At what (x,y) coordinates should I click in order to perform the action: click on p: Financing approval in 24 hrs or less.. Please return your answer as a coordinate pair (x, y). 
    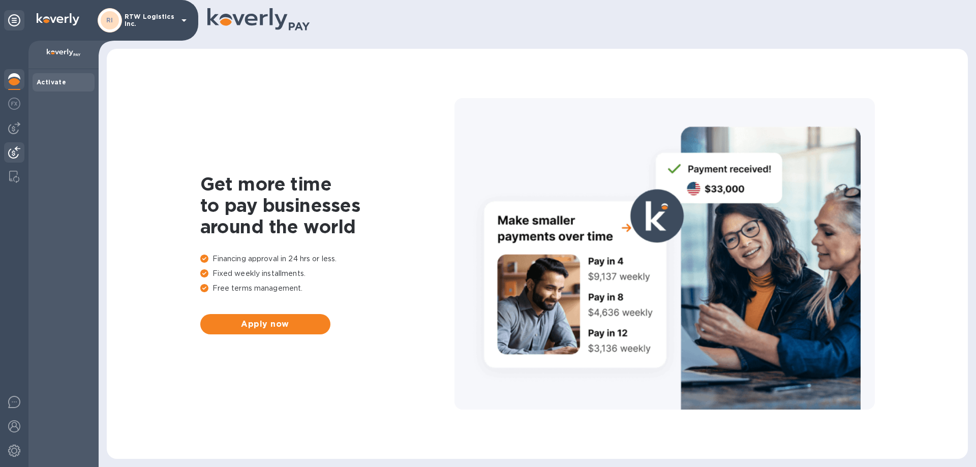
    Looking at the image, I should click on (327, 259).